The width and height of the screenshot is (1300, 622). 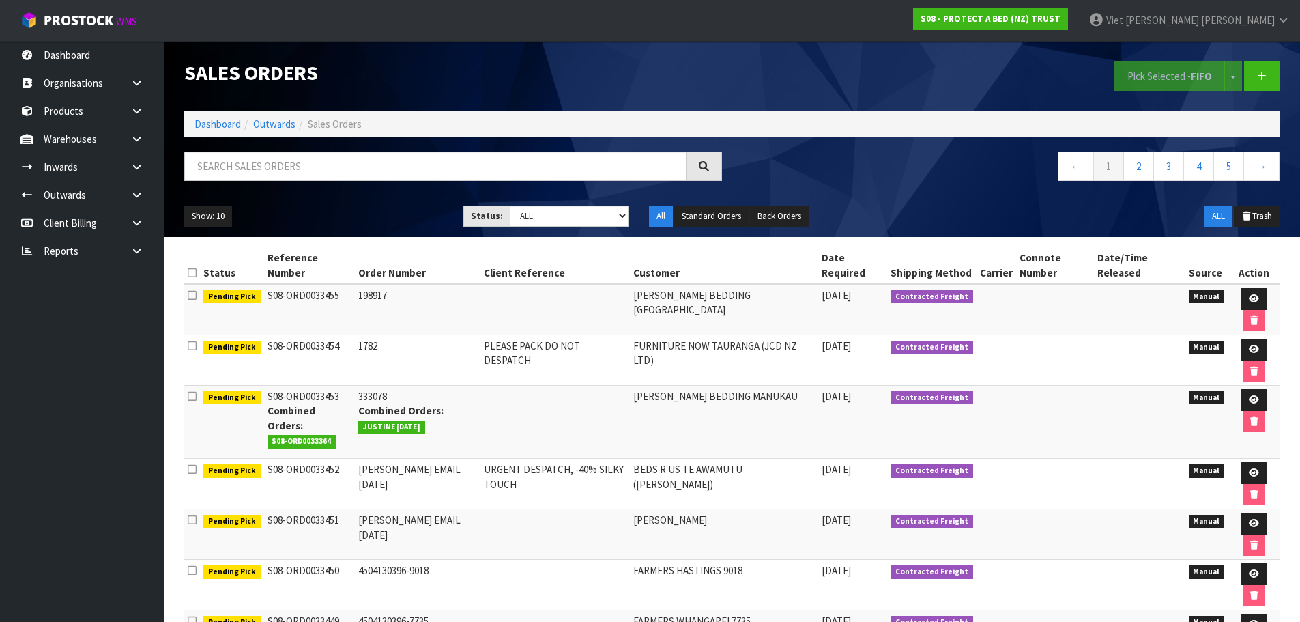 I want to click on nav: Page navigation, so click(x=1012, y=168).